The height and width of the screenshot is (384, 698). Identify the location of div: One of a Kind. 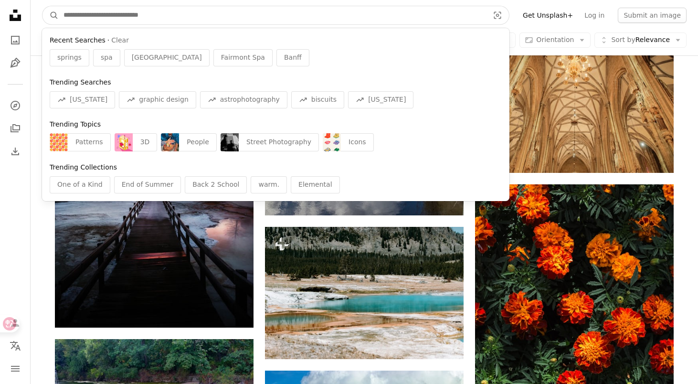
(80, 185).